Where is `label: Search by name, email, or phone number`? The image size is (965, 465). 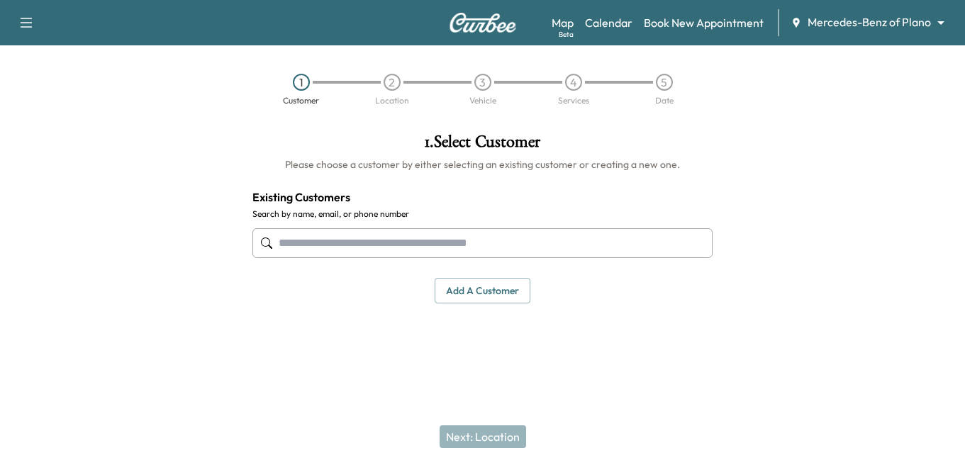 label: Search by name, email, or phone number is located at coordinates (482, 214).